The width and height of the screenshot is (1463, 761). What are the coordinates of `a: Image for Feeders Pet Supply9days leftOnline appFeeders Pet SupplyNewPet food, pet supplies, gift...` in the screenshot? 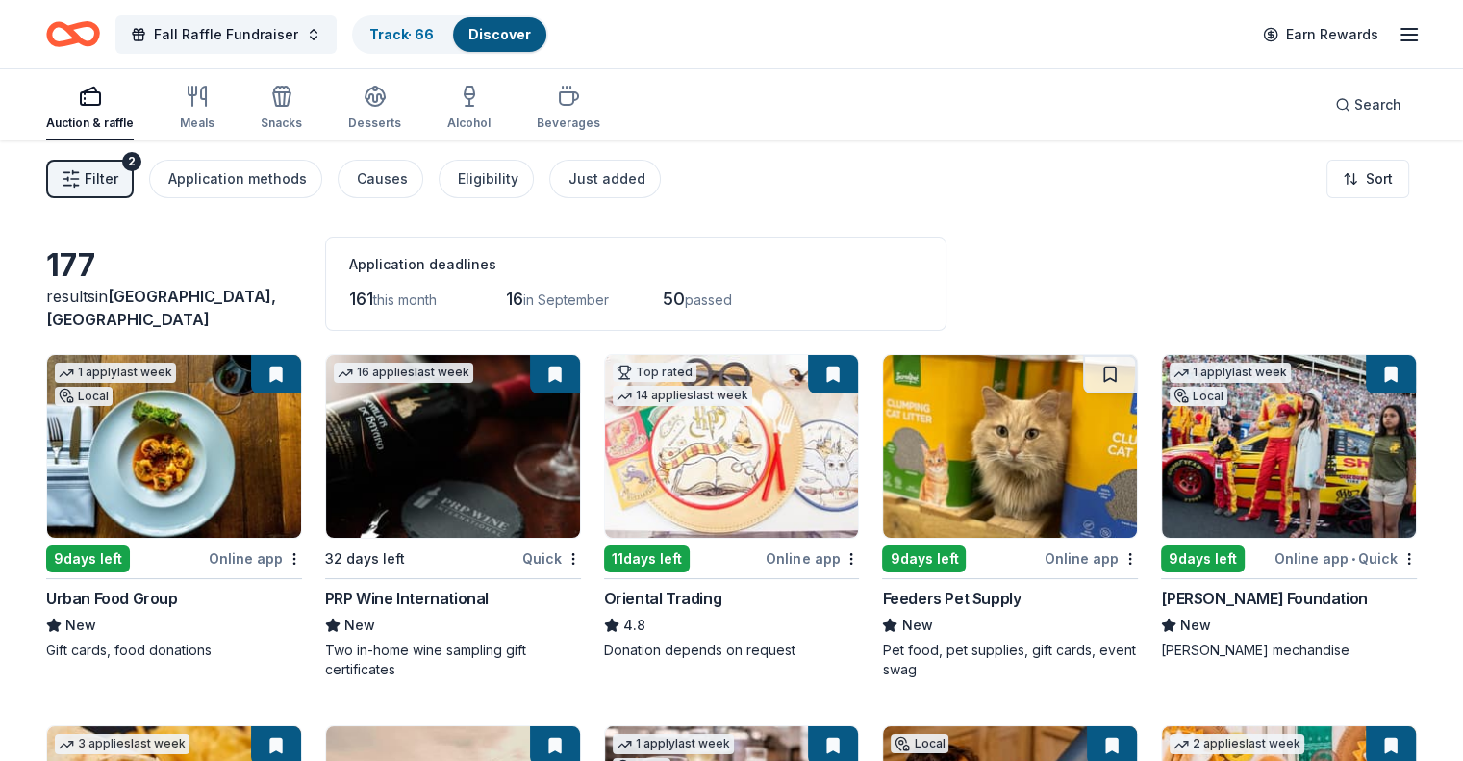 It's located at (1010, 516).